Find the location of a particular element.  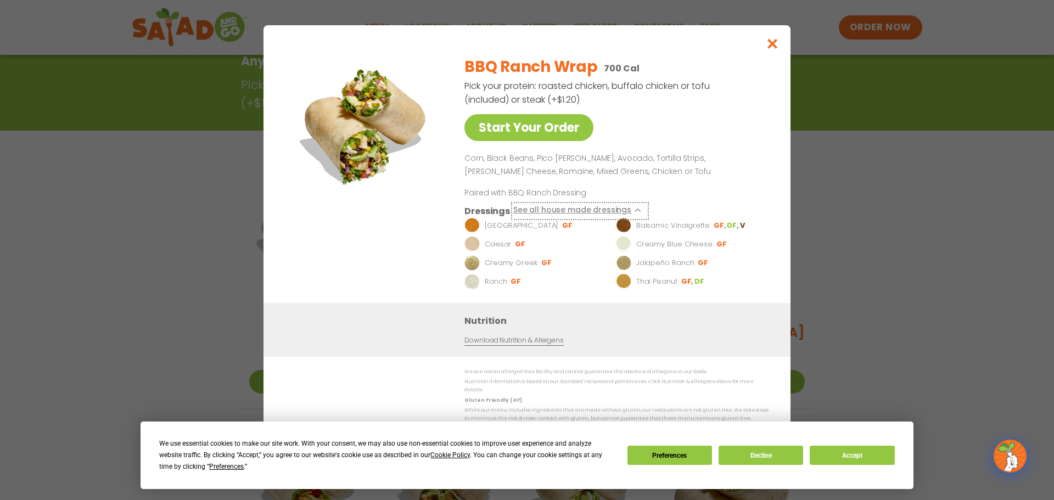

div: Cookie Consent Prompt is located at coordinates (527, 455).